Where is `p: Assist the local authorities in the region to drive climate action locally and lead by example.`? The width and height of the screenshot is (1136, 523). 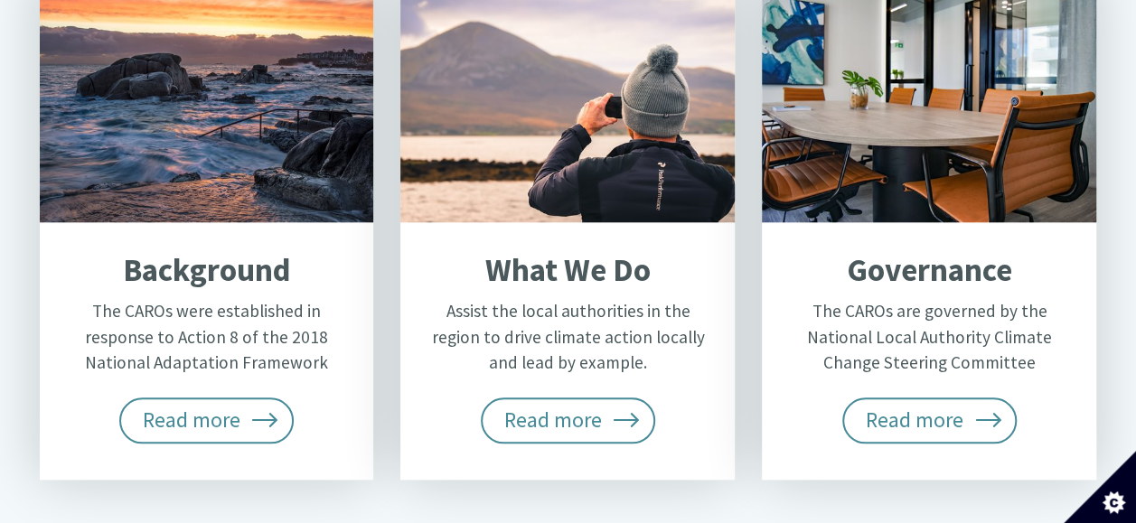
p: Assist the local authorities in the region to drive climate action locally and lead by example. is located at coordinates (567, 337).